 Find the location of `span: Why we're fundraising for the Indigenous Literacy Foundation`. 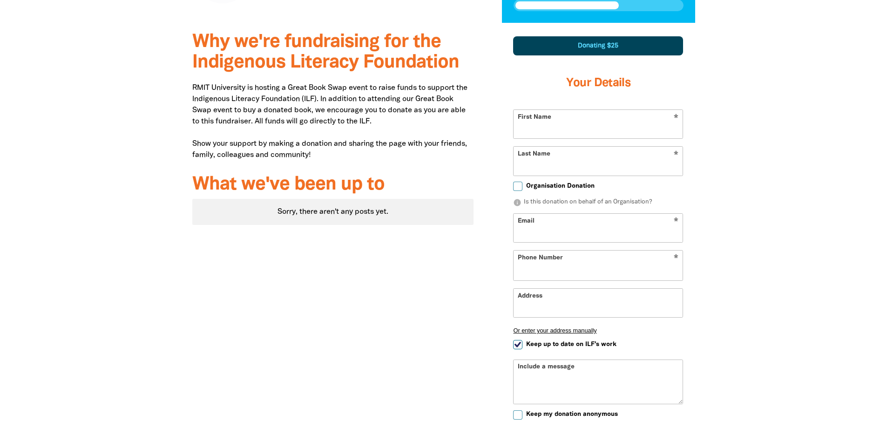

span: Why we're fundraising for the Indigenous Literacy Foundation is located at coordinates (326, 52).